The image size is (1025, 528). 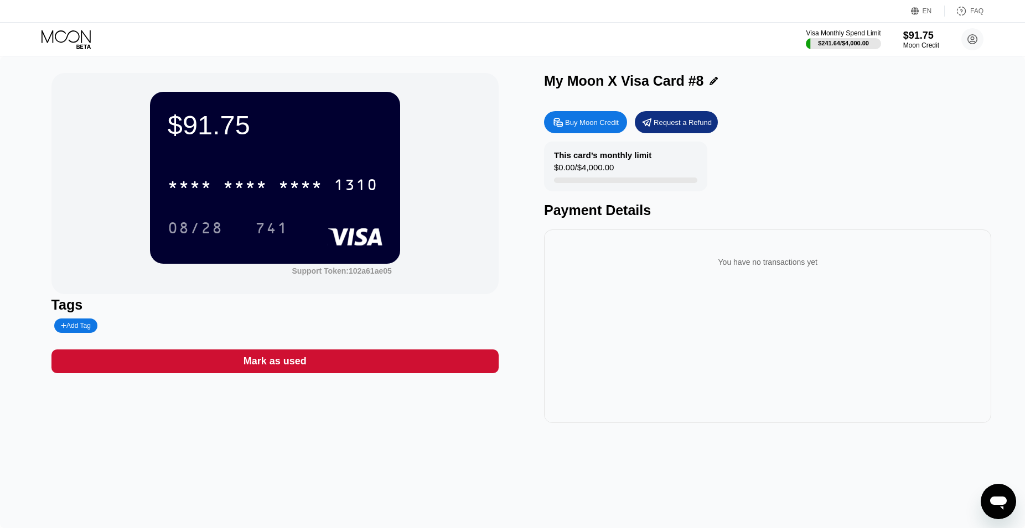 I want to click on div: Add Tag, so click(x=76, y=326).